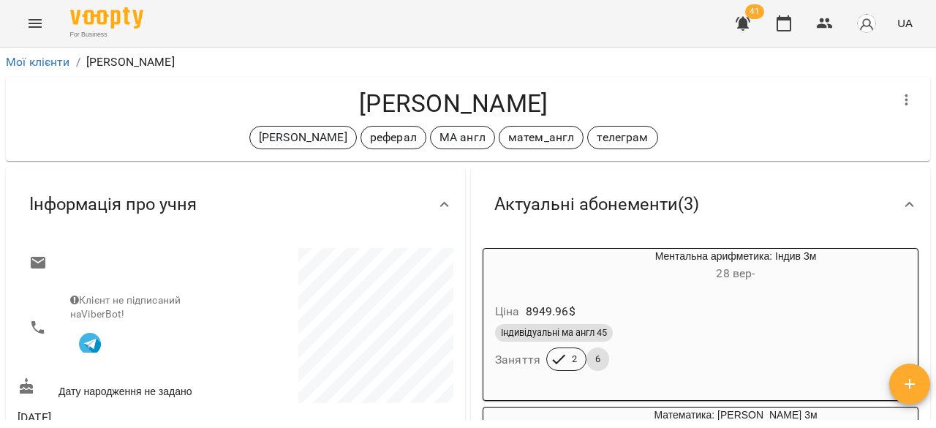  Describe the element at coordinates (90, 342) in the screenshot. I see `button: Клієнт підписаний на VooptyBot` at that location.